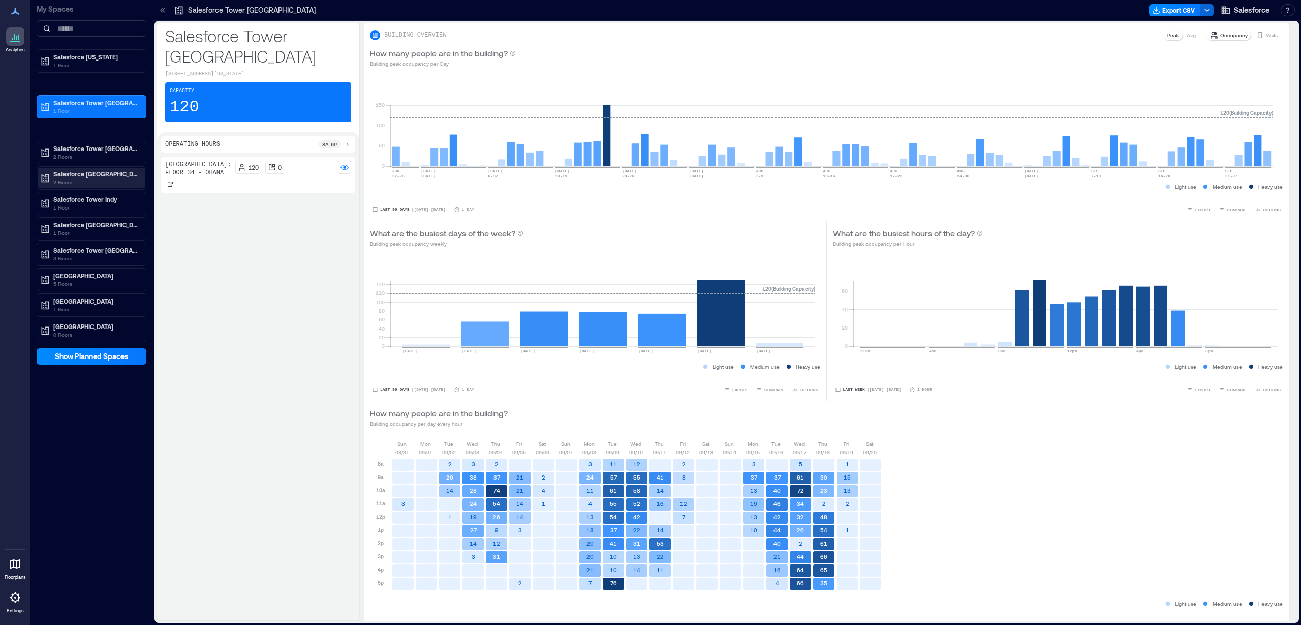 This screenshot has width=1301, height=625. Describe the element at coordinates (896, 176) in the screenshot. I see `text: 17-23` at that location.